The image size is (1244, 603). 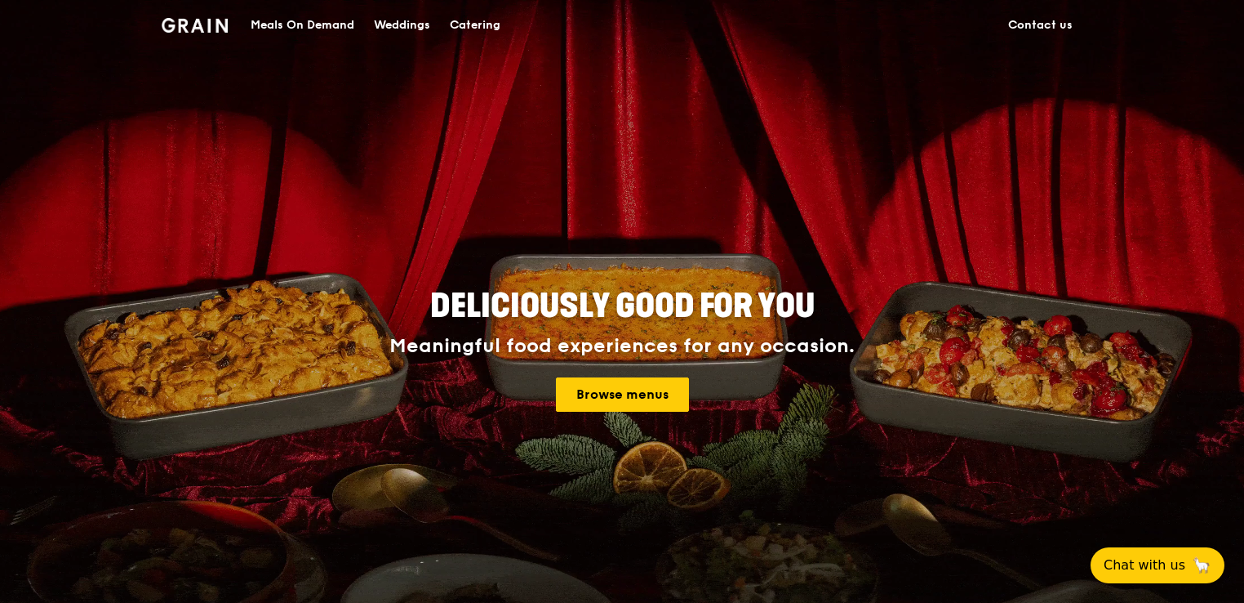 I want to click on a: Weddings, so click(x=402, y=25).